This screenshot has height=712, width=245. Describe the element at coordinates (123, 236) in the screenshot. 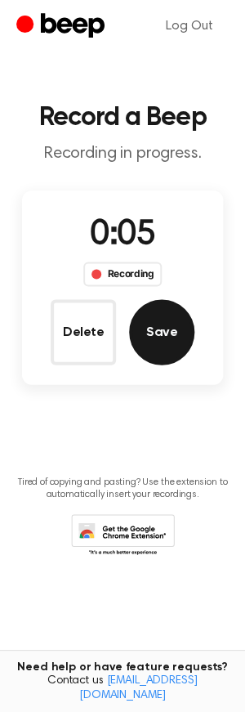

I see `span: 0:05` at that location.